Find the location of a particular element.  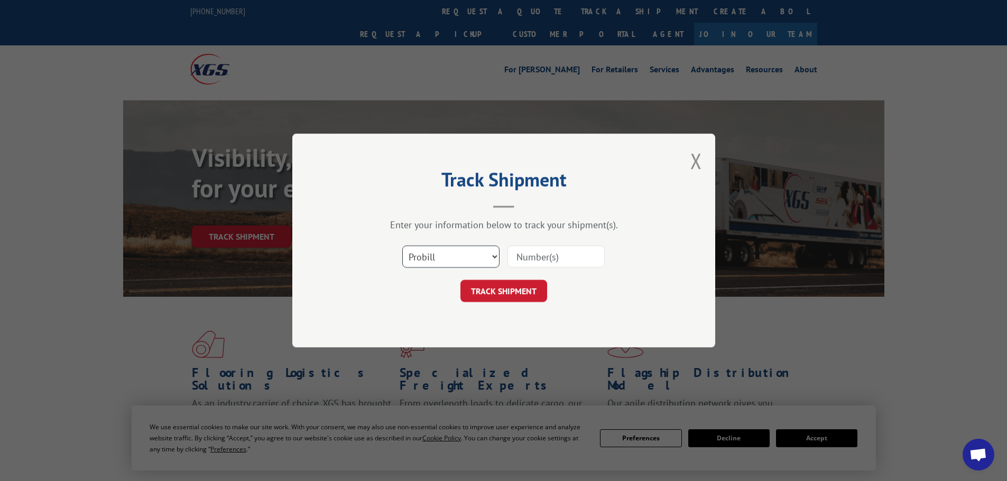

h2: Track Shipment is located at coordinates (504, 182).